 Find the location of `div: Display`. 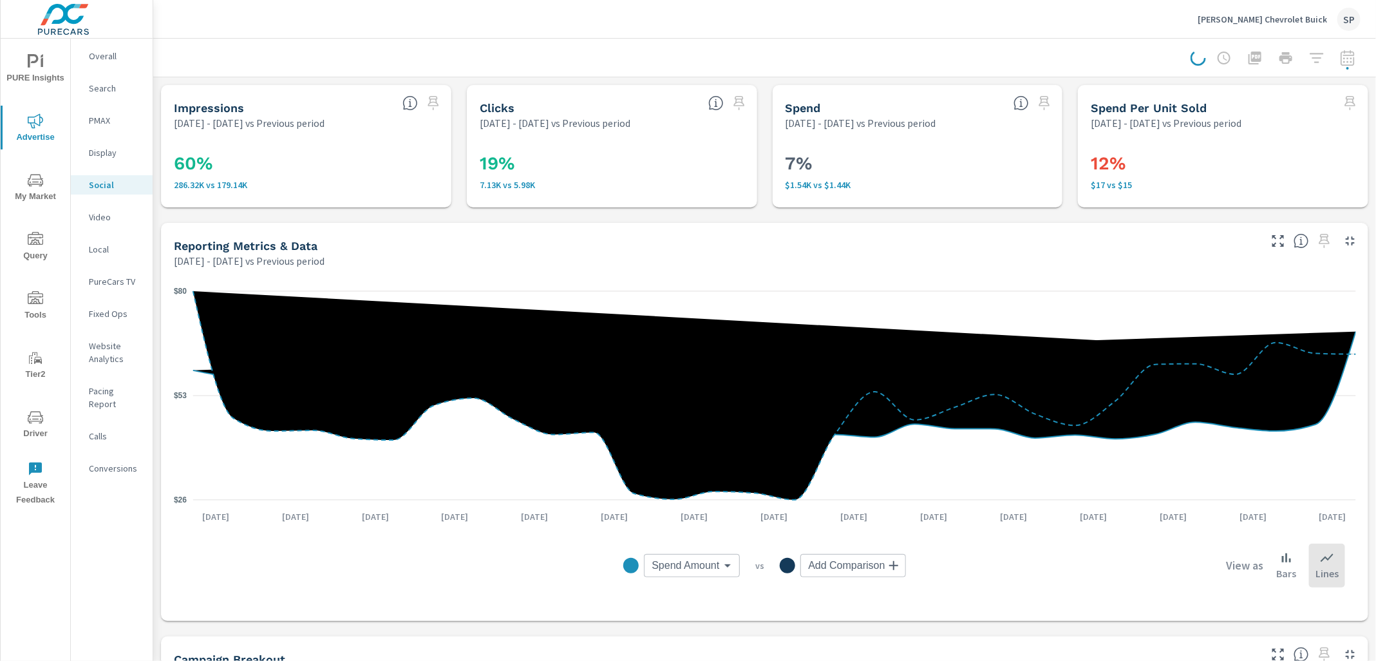

div: Display is located at coordinates (111, 153).